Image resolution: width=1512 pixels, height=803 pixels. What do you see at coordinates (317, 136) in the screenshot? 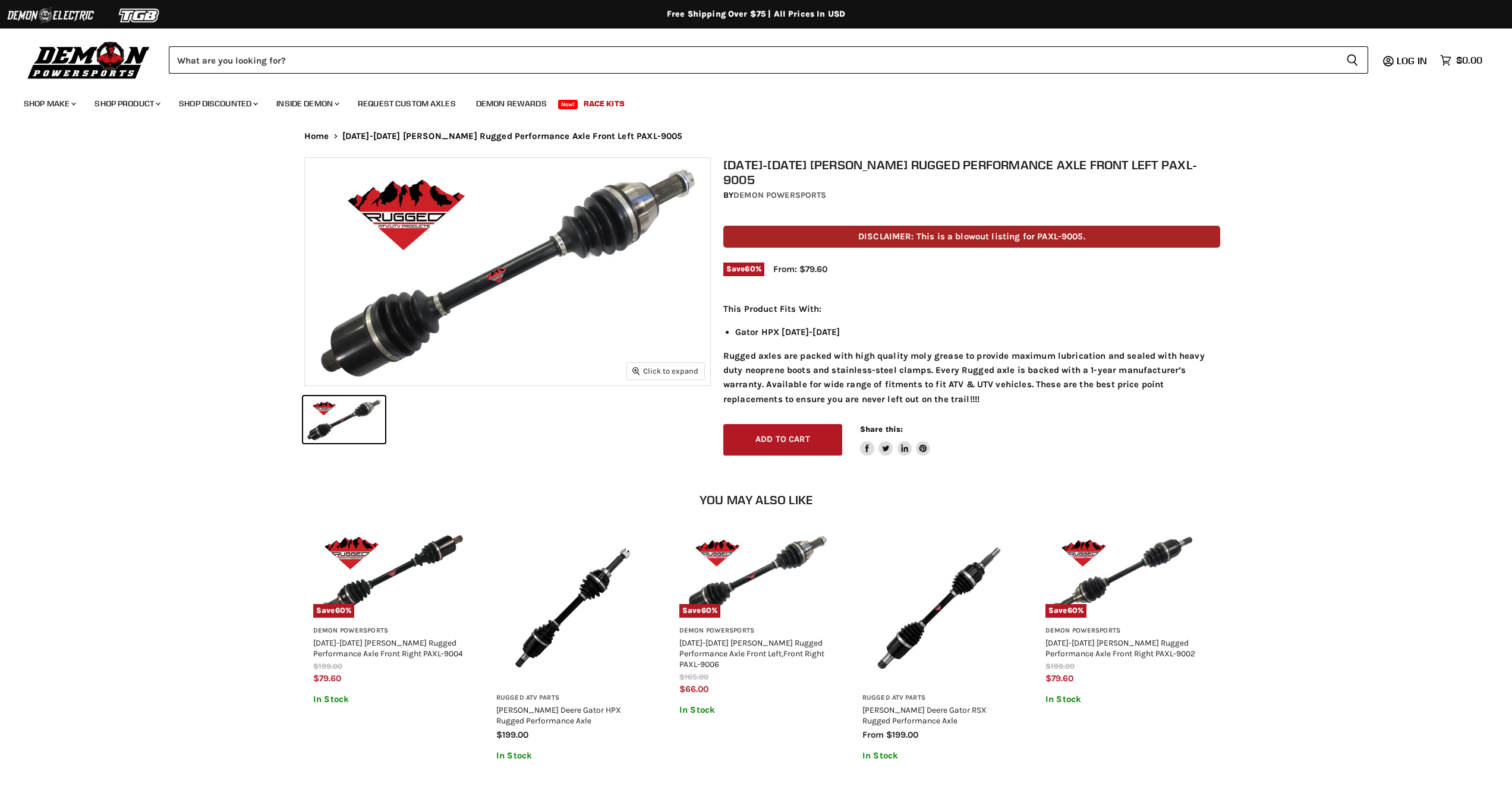
I see `a: Home` at bounding box center [317, 136].